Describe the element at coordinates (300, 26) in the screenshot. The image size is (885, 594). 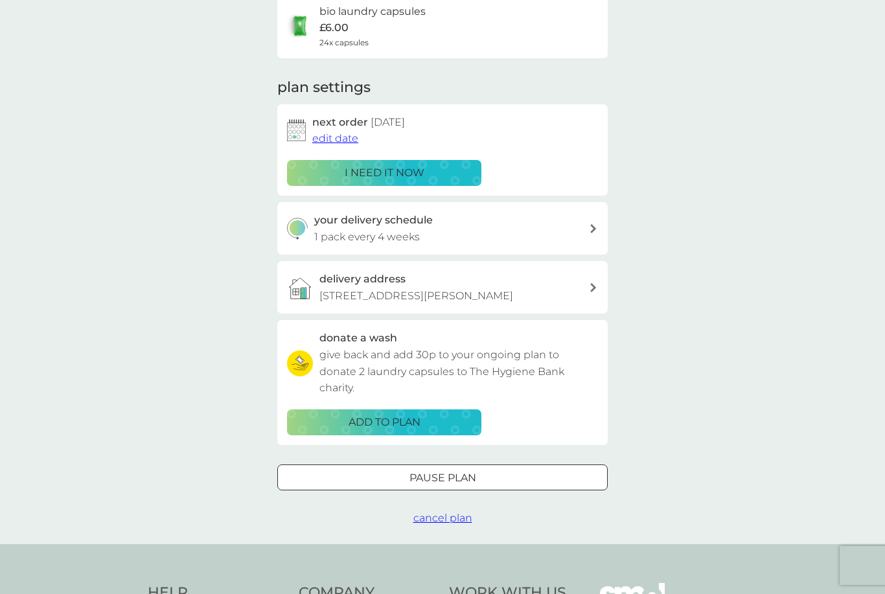
I see `img: bio laundry capsules` at that location.